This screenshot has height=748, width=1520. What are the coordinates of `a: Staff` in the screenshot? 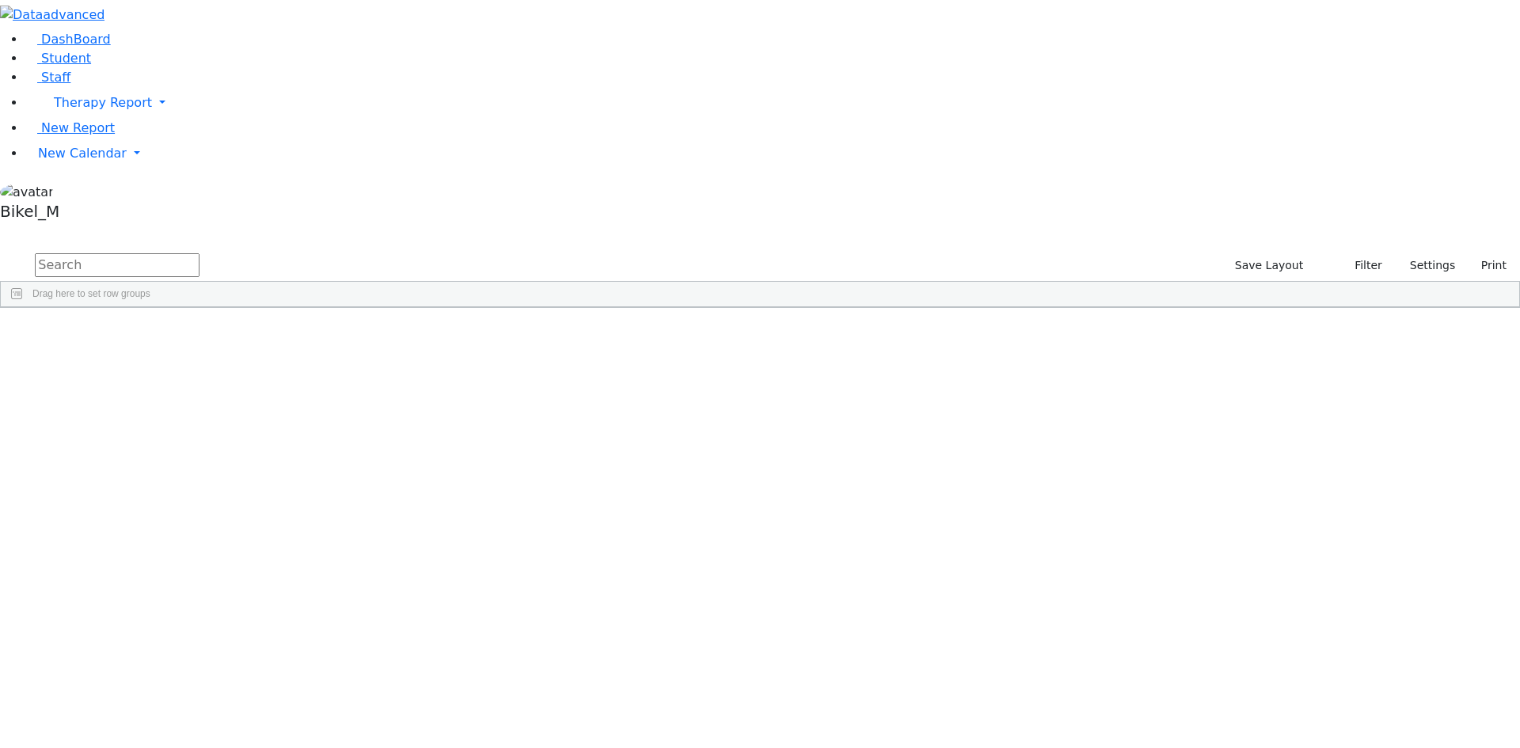 It's located at (47, 77).